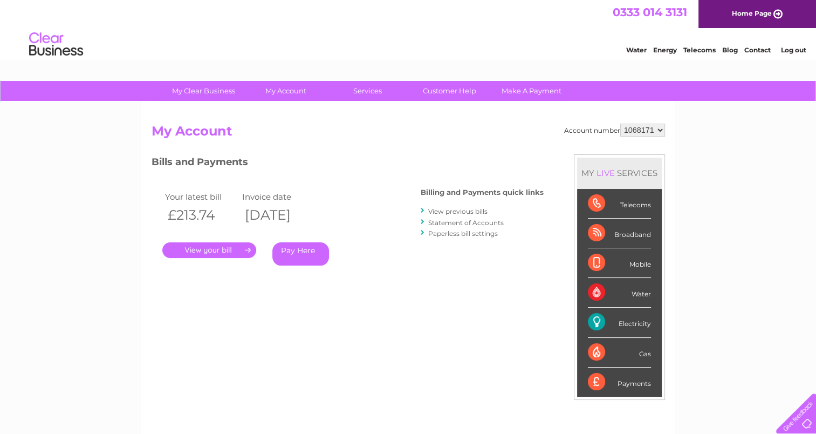  What do you see at coordinates (367, 91) in the screenshot?
I see `a: Services` at bounding box center [367, 91].